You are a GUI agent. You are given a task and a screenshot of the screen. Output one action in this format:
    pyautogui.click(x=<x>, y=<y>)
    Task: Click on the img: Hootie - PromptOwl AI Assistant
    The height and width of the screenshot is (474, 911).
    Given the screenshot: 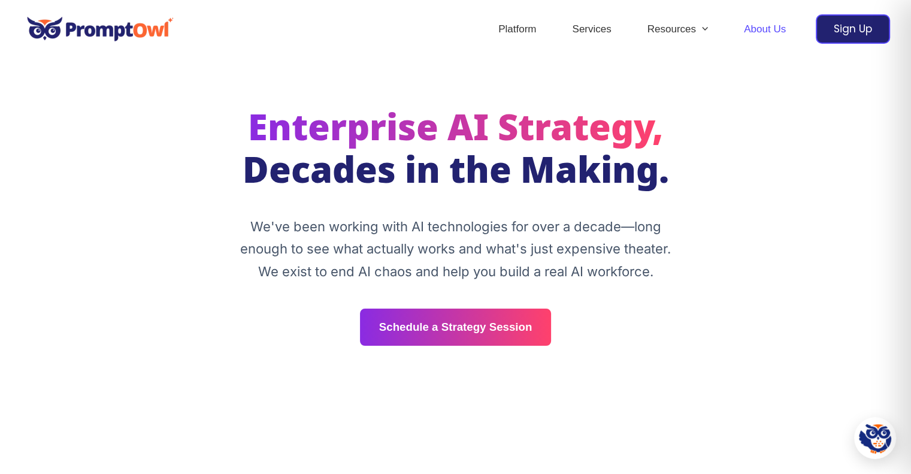 What is the action you would take?
    pyautogui.click(x=875, y=438)
    